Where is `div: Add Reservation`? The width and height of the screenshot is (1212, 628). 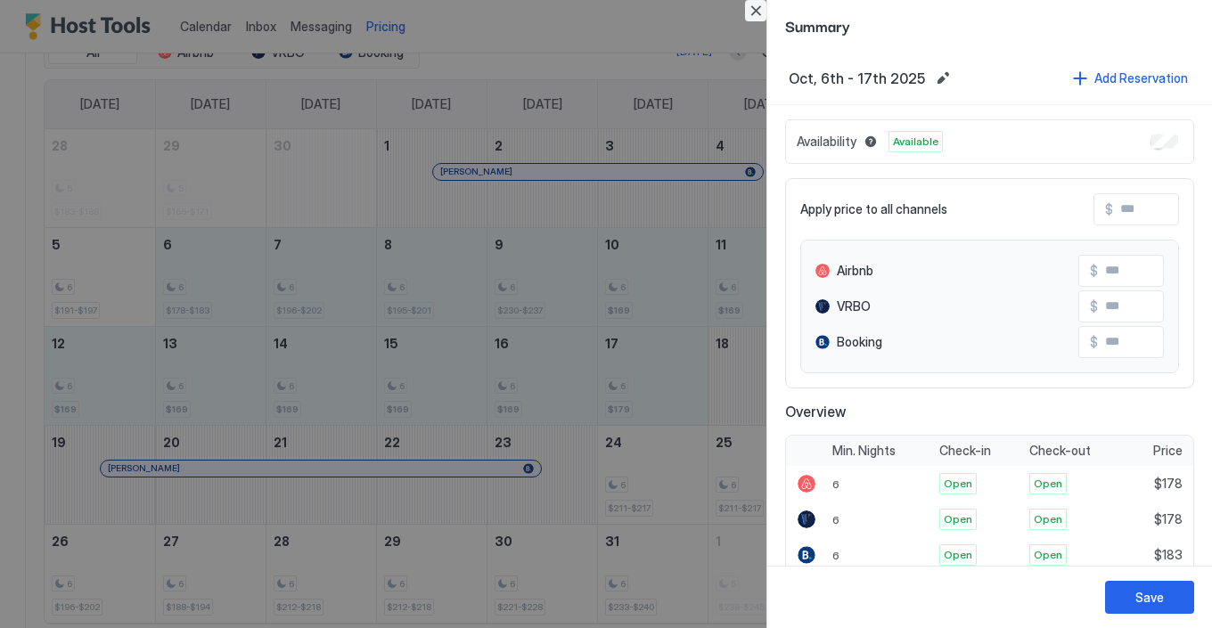 div: Add Reservation is located at coordinates (1141, 78).